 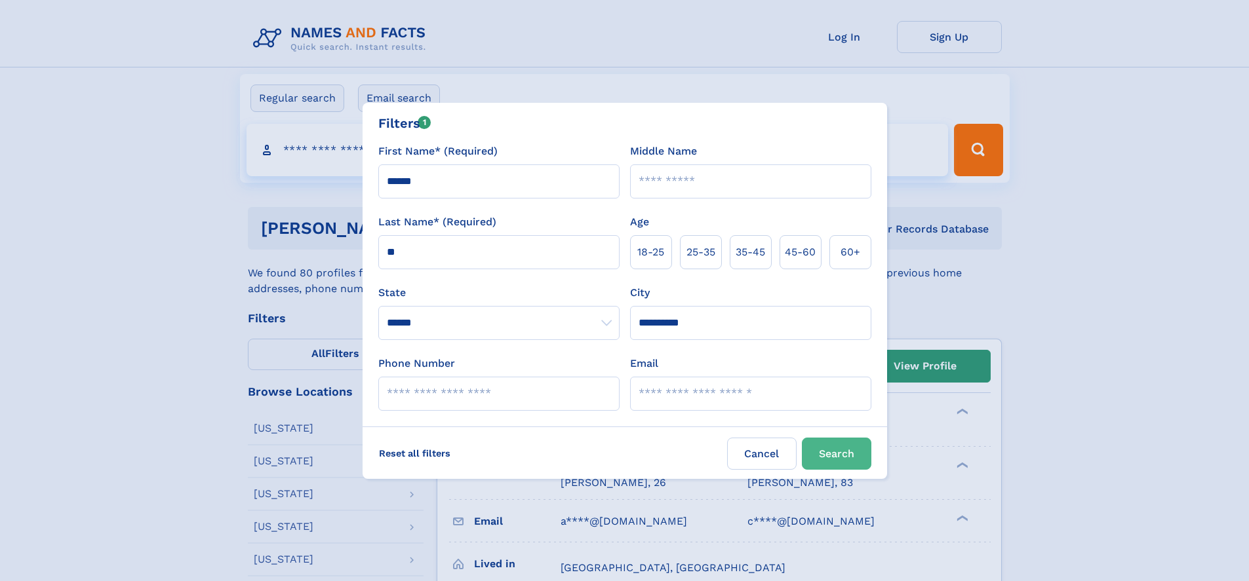 What do you see at coordinates (416, 364) in the screenshot?
I see `label: Phone Number` at bounding box center [416, 364].